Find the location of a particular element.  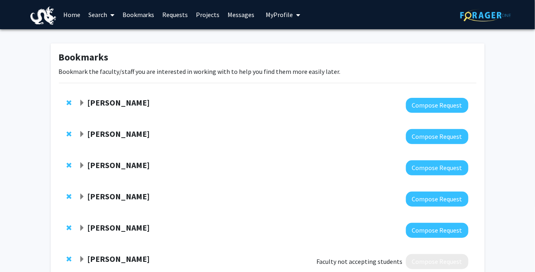

button: Compose Request to Christopher Li is located at coordinates (438, 199).